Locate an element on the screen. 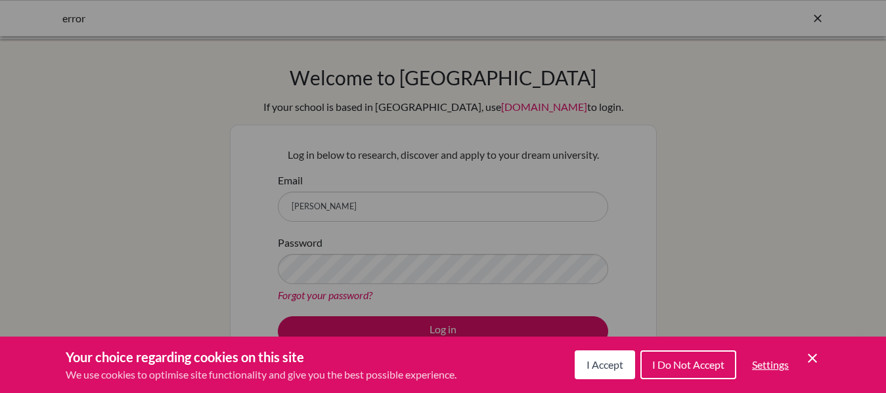 The image size is (886, 393). h3: Your choice regarding cookies on this site is located at coordinates (261, 357).